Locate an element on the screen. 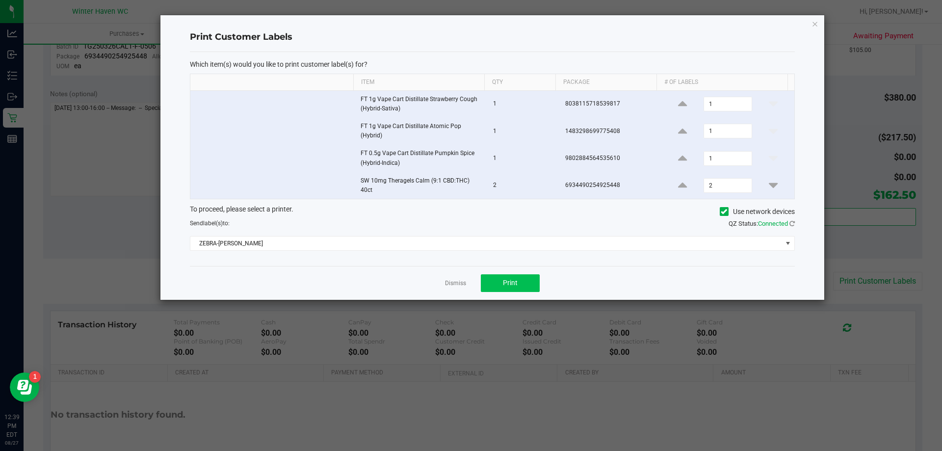 This screenshot has width=942, height=451. th: Item is located at coordinates (419, 82).